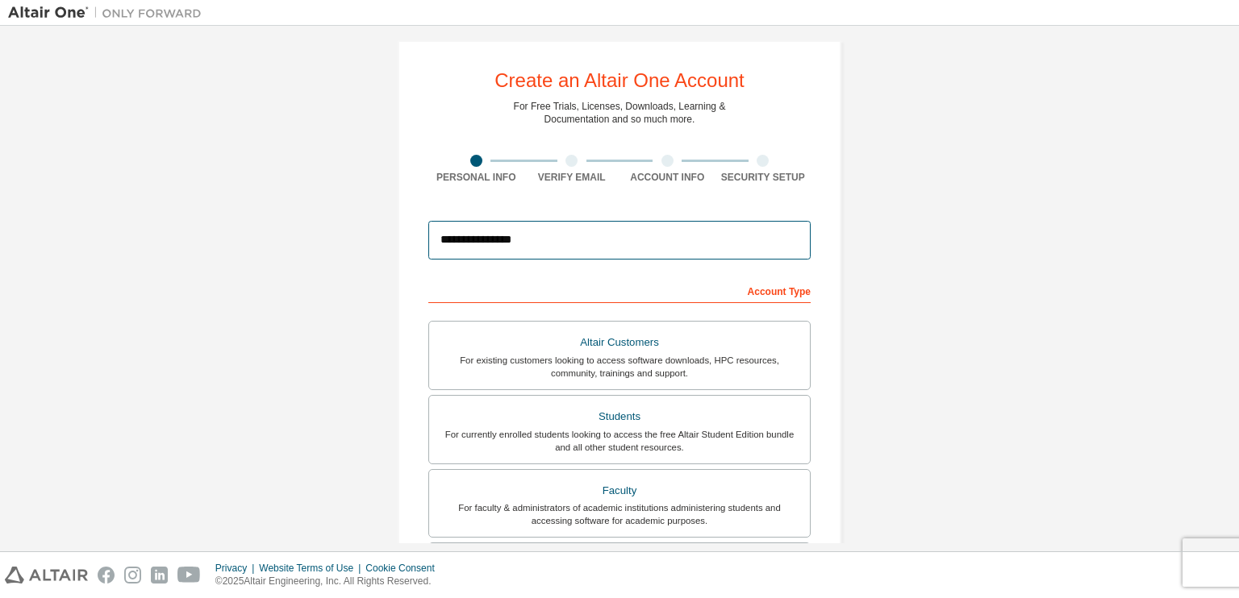  I want to click on div: Altair Customers, so click(619, 343).